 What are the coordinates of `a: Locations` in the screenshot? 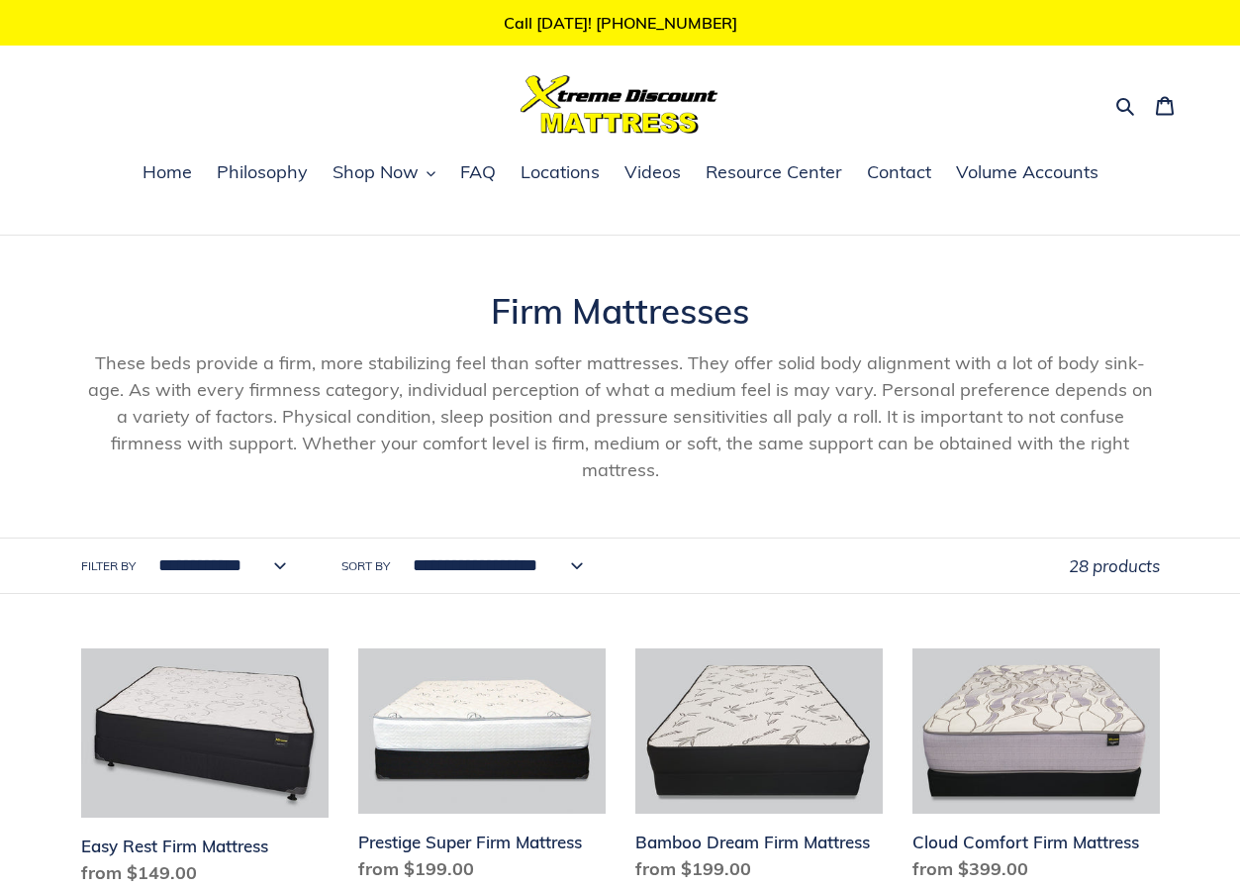 It's located at (560, 173).